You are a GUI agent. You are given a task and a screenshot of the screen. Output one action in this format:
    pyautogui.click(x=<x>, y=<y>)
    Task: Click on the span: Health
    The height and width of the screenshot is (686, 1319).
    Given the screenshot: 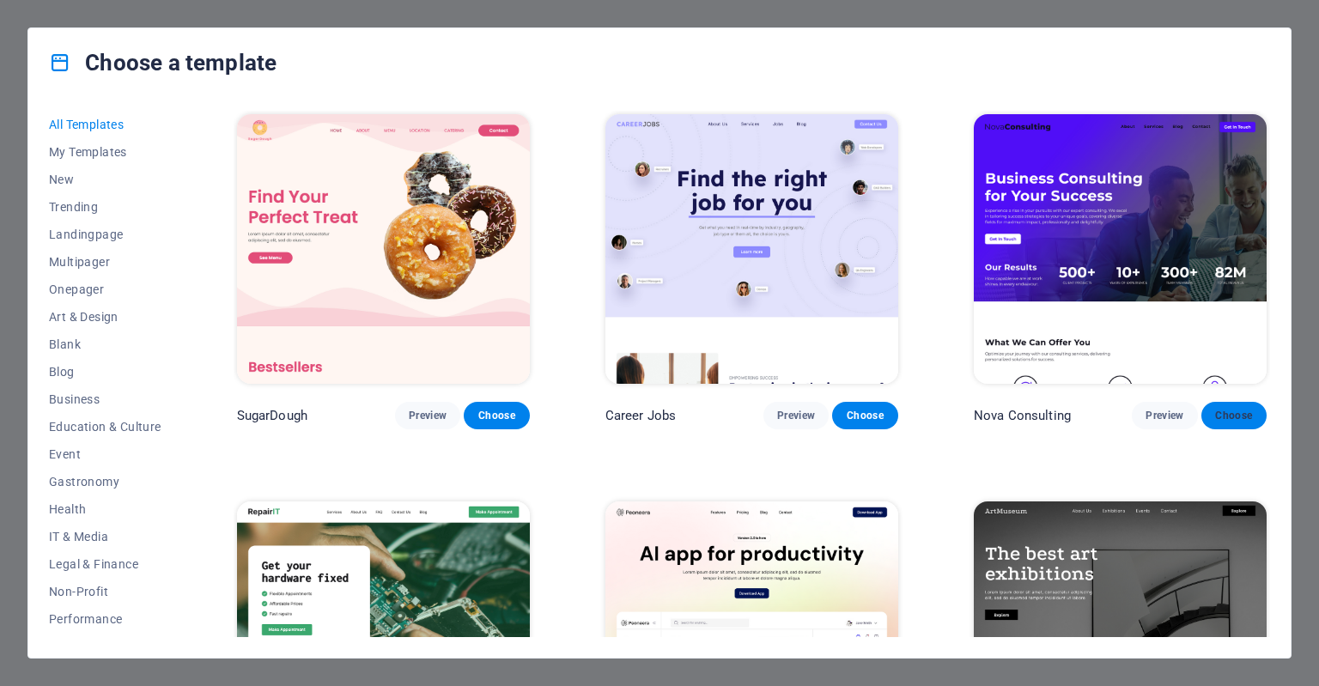 What is the action you would take?
    pyautogui.click(x=105, y=509)
    